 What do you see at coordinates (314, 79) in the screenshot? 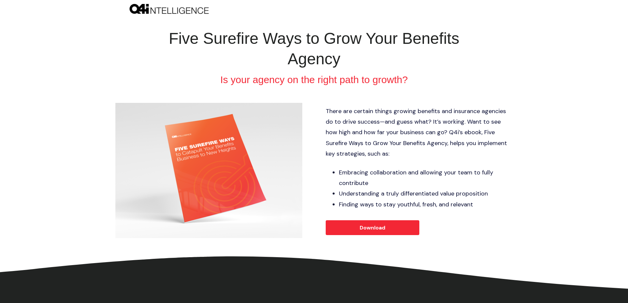
I see `span: Is your agency on the right path to growth?` at bounding box center [314, 79].